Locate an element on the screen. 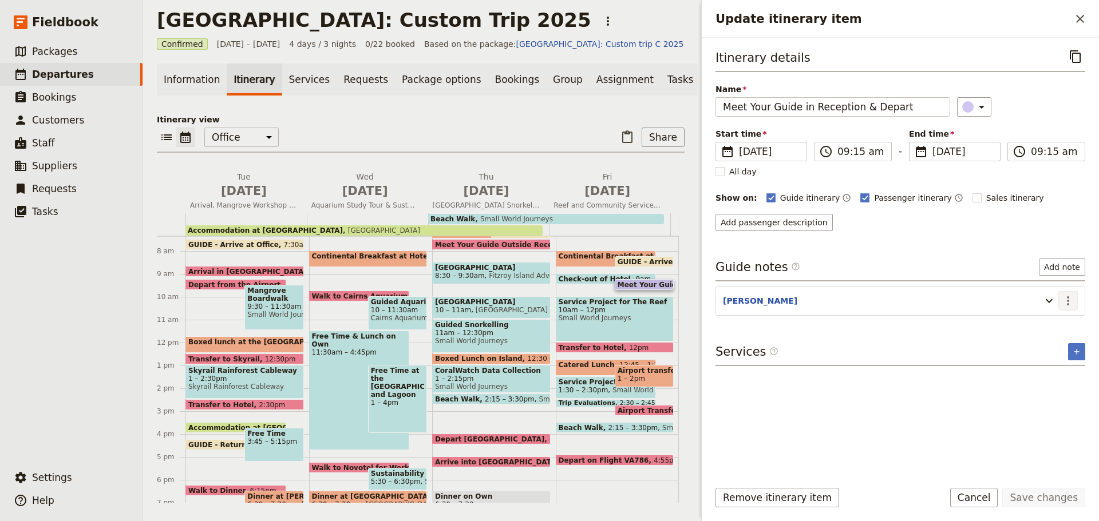 The width and height of the screenshot is (1099, 521). div: Airport transfer1 – 2pm is located at coordinates (644, 376).